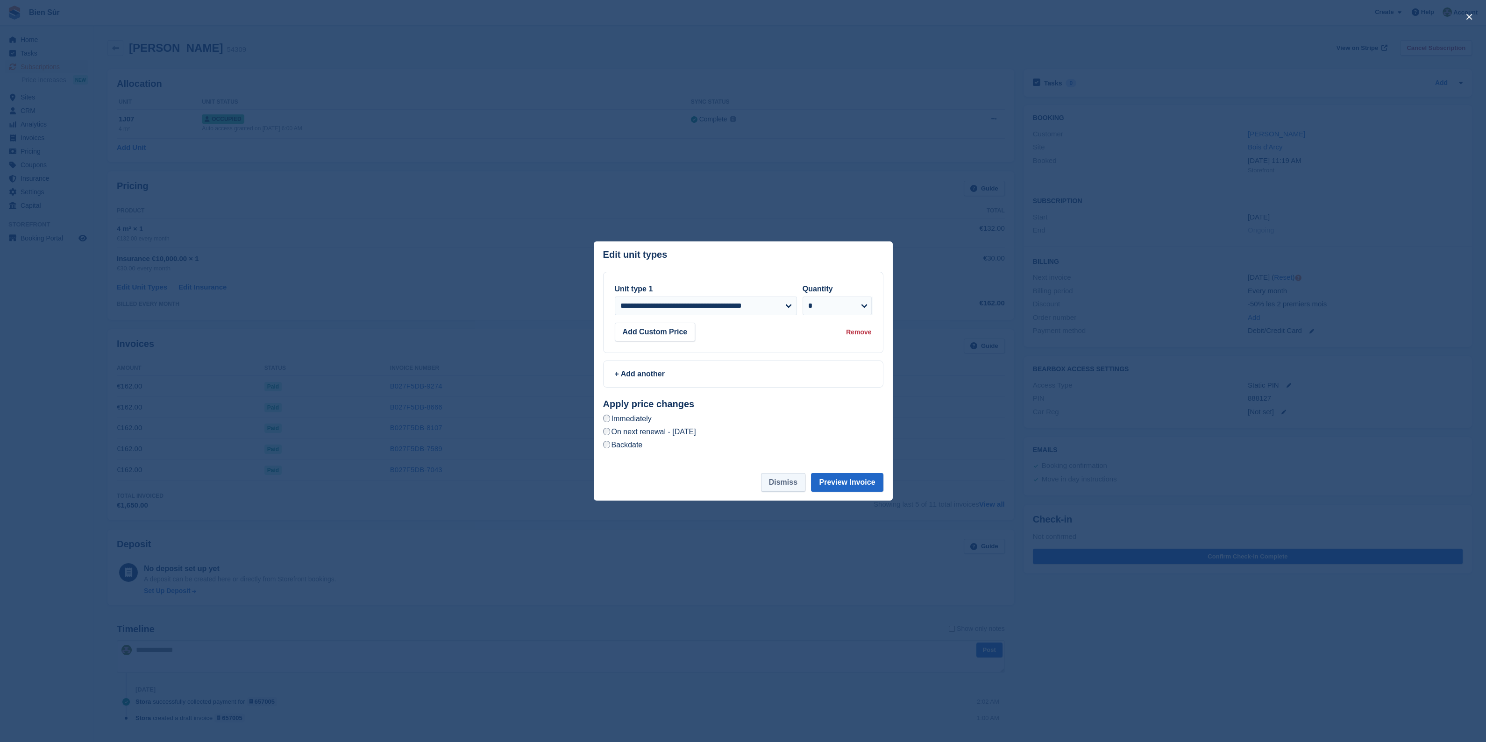  What do you see at coordinates (847, 482) in the screenshot?
I see `button: Preview Invoice` at bounding box center [847, 482].